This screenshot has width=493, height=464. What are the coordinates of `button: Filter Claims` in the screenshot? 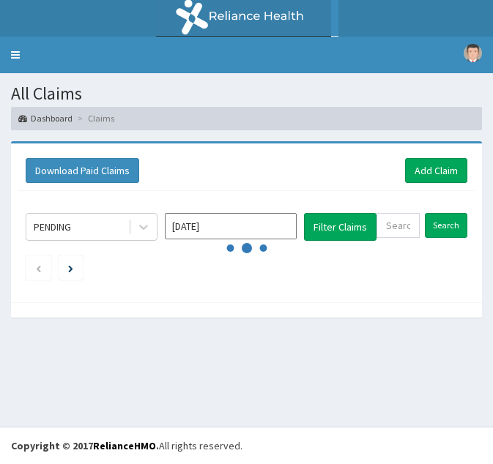 It's located at (340, 227).